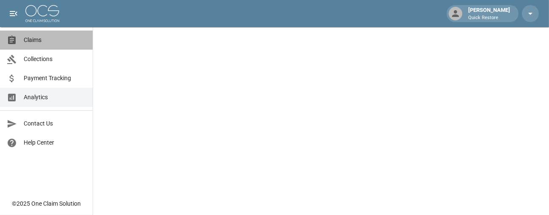  Describe the element at coordinates (46, 203) in the screenshot. I see `div: © 2025 One Claim Solution` at that location.